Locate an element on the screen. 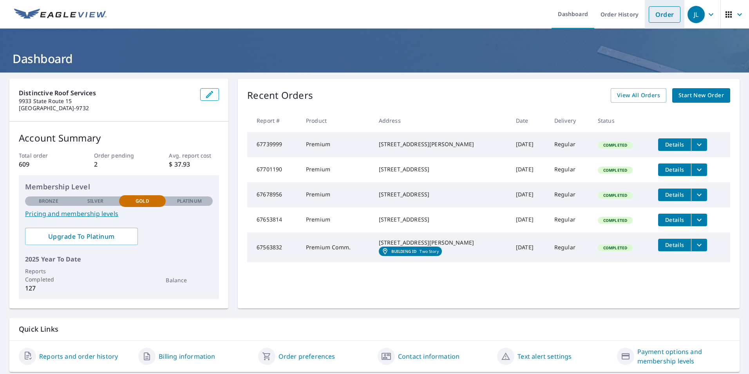 The height and width of the screenshot is (374, 749). td: 67563832 is located at coordinates (273, 247).